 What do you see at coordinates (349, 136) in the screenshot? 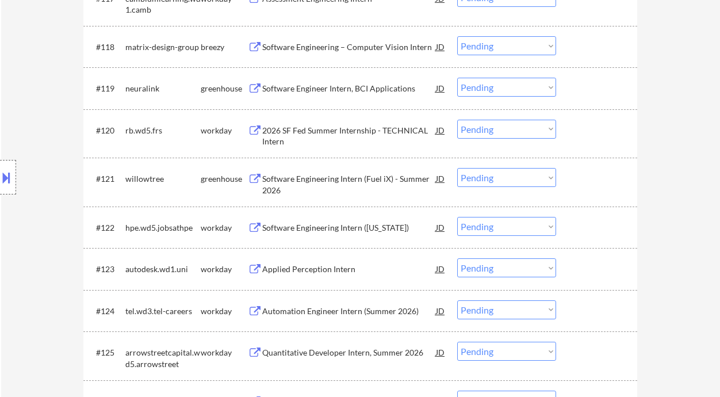
I see `div: 2026 SF Fed Summer Internship - TECHNICAL Intern` at bounding box center [349, 136].